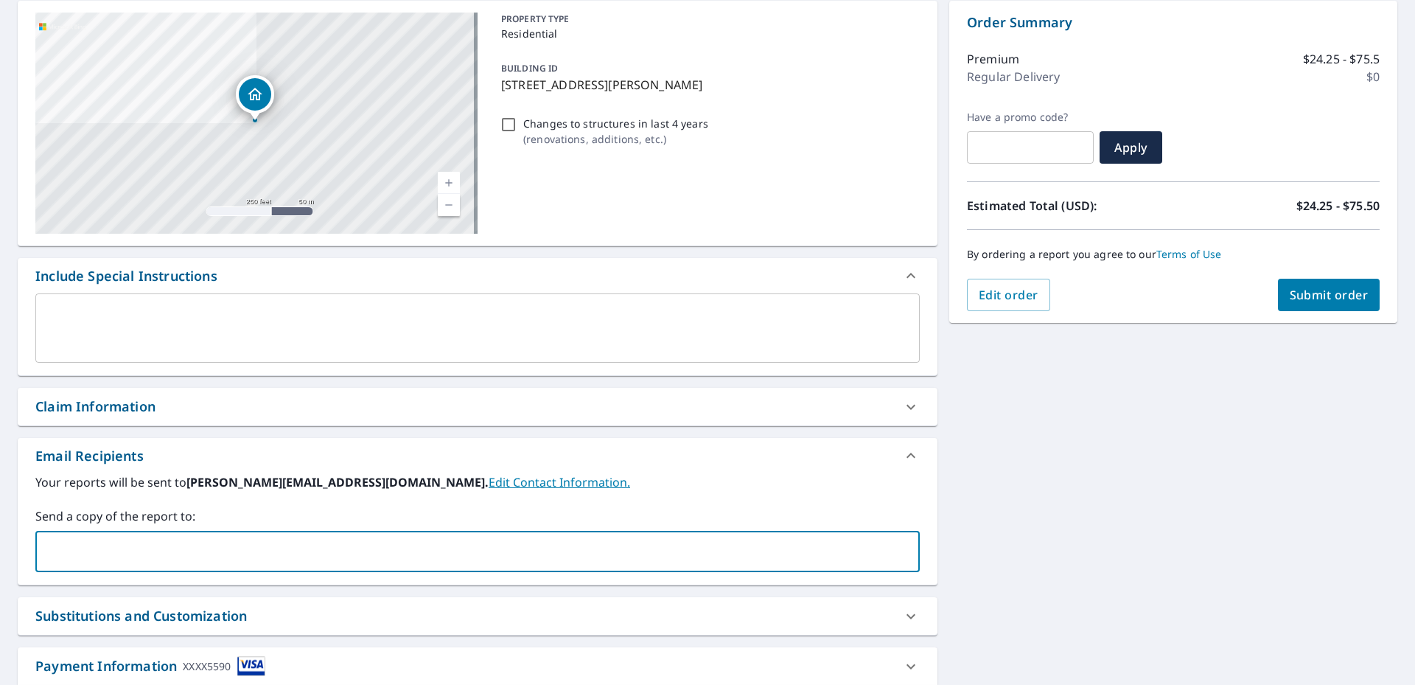 The height and width of the screenshot is (685, 1415). I want to click on p: BUILDING ID, so click(529, 68).